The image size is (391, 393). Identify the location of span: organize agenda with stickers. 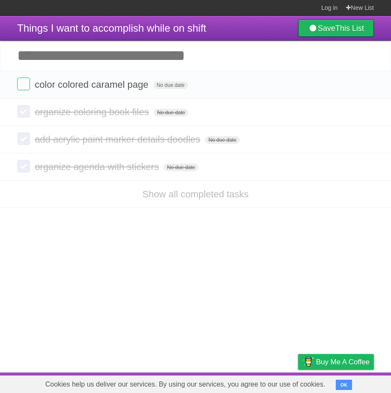
(98, 167).